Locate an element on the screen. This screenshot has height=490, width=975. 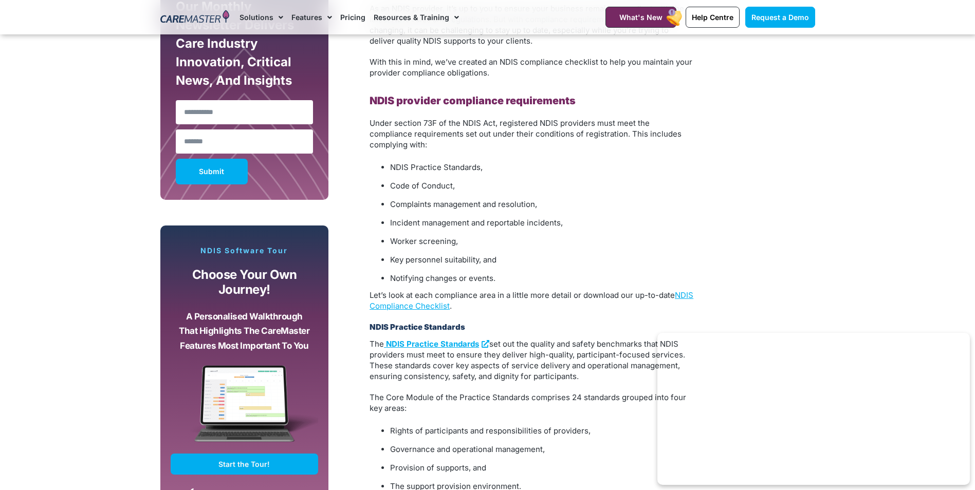
li: Notifying changes or events. is located at coordinates (541, 278).